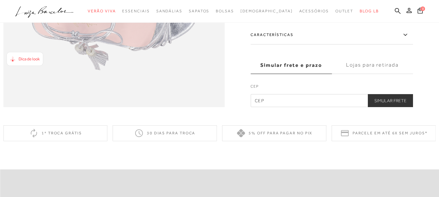 This screenshot has width=439, height=197. What do you see at coordinates (29, 59) in the screenshot?
I see `span: Dica de look` at bounding box center [29, 59].